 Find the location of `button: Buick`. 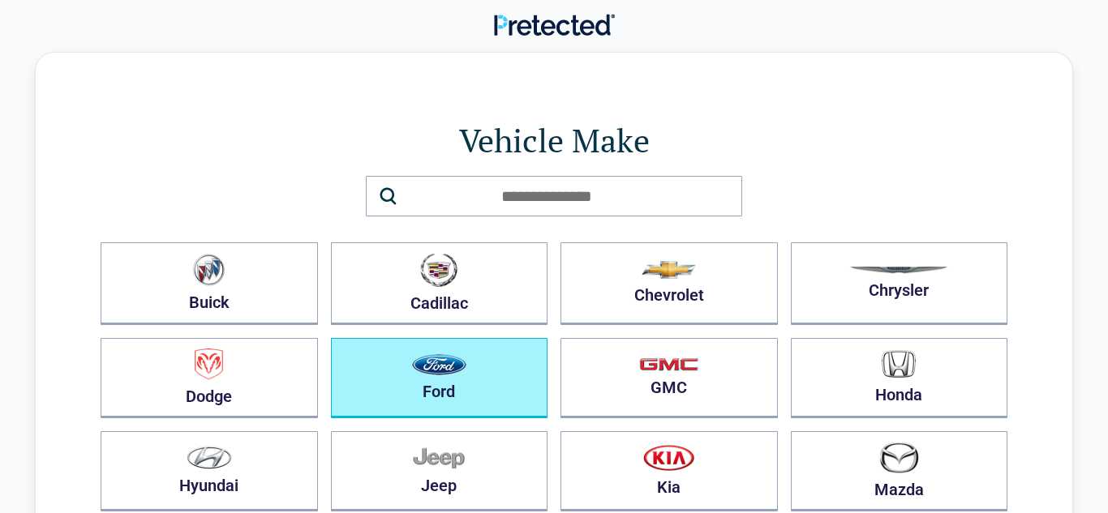

button: Buick is located at coordinates (209, 284).